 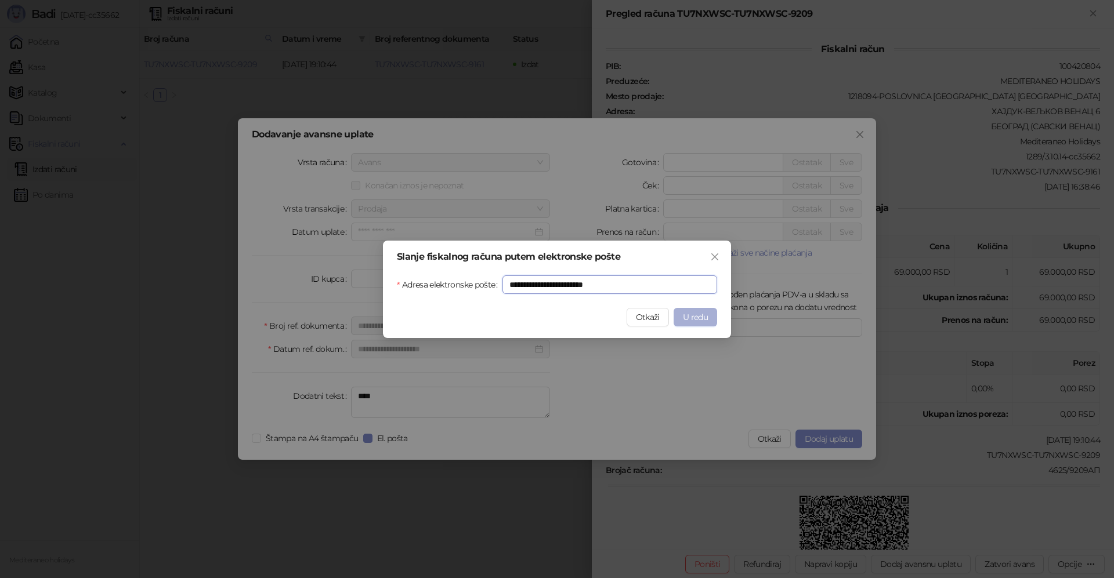 I want to click on div: Slanje fiskalnog računa putem elektronske pošte, so click(x=557, y=257).